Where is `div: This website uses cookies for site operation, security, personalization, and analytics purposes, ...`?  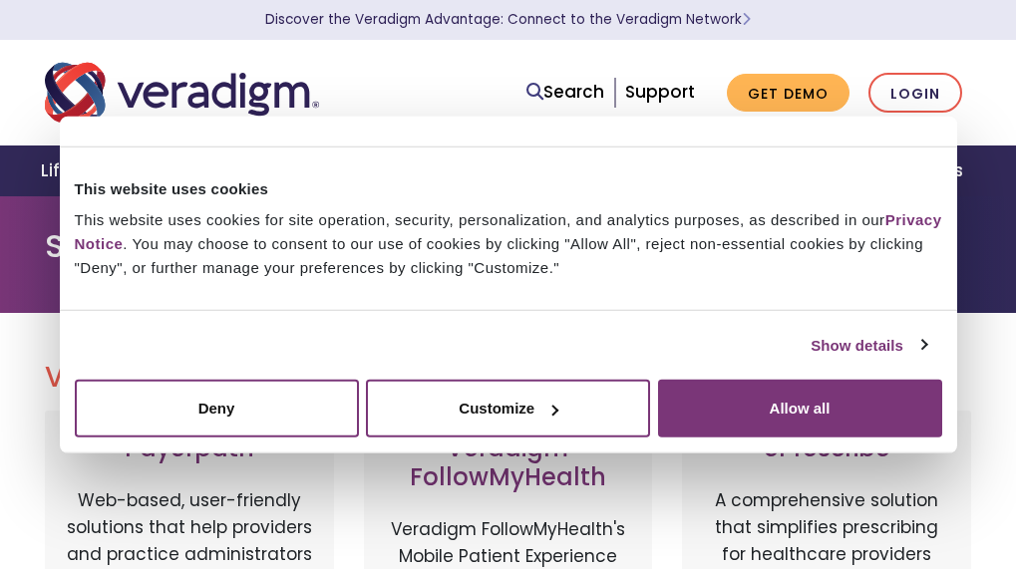 div: This website uses cookies for site operation, security, personalization, and analytics purposes, ... is located at coordinates (508, 244).